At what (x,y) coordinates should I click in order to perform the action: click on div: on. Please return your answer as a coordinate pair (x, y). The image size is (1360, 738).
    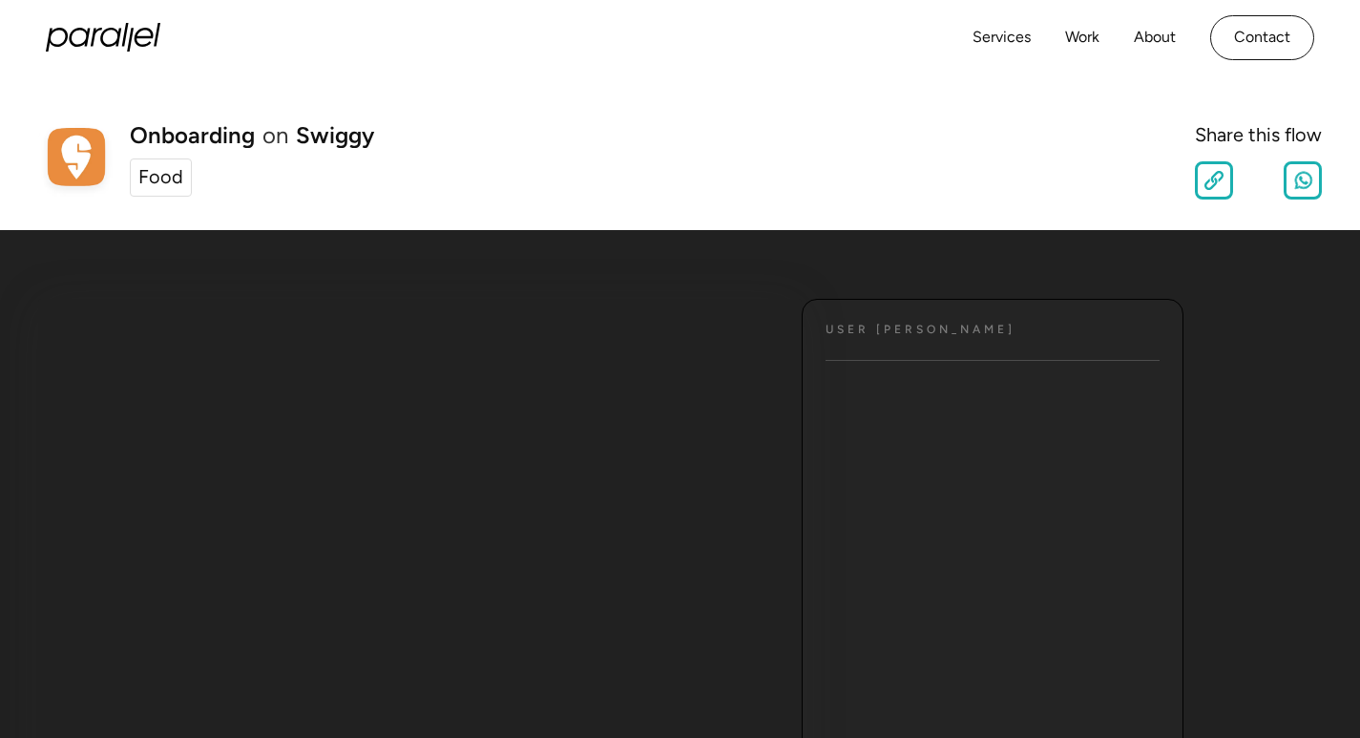
    Looking at the image, I should click on (275, 136).